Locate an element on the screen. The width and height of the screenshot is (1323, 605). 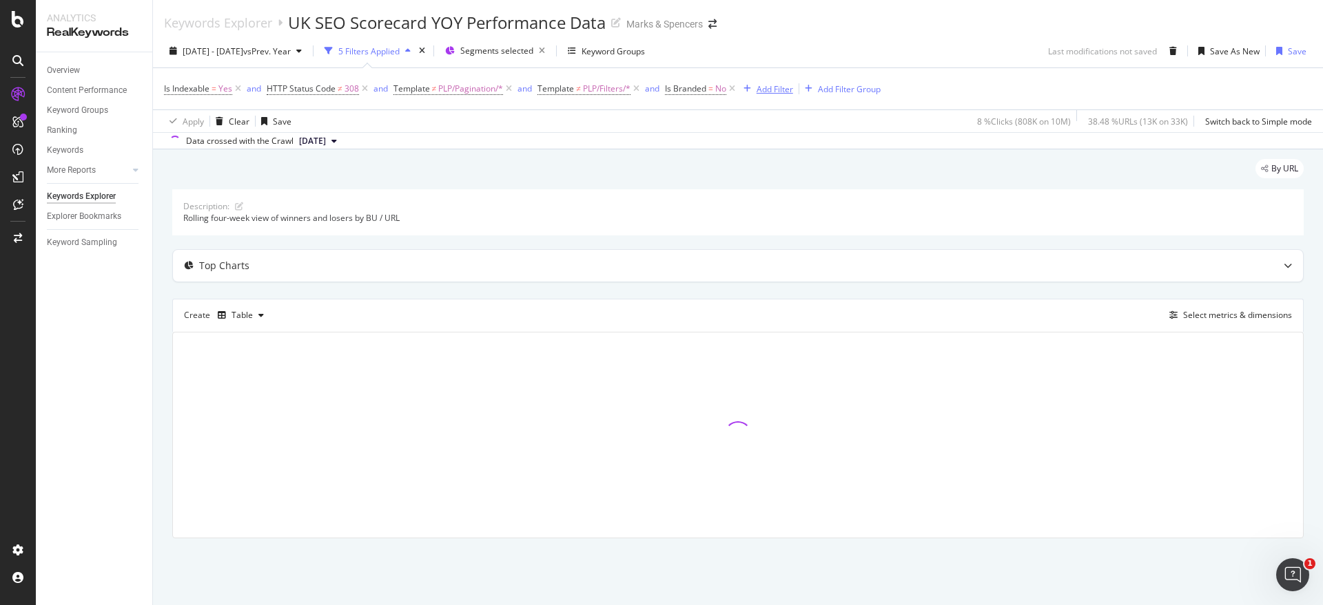
span: 2025 Aug. 16th is located at coordinates (312, 141).